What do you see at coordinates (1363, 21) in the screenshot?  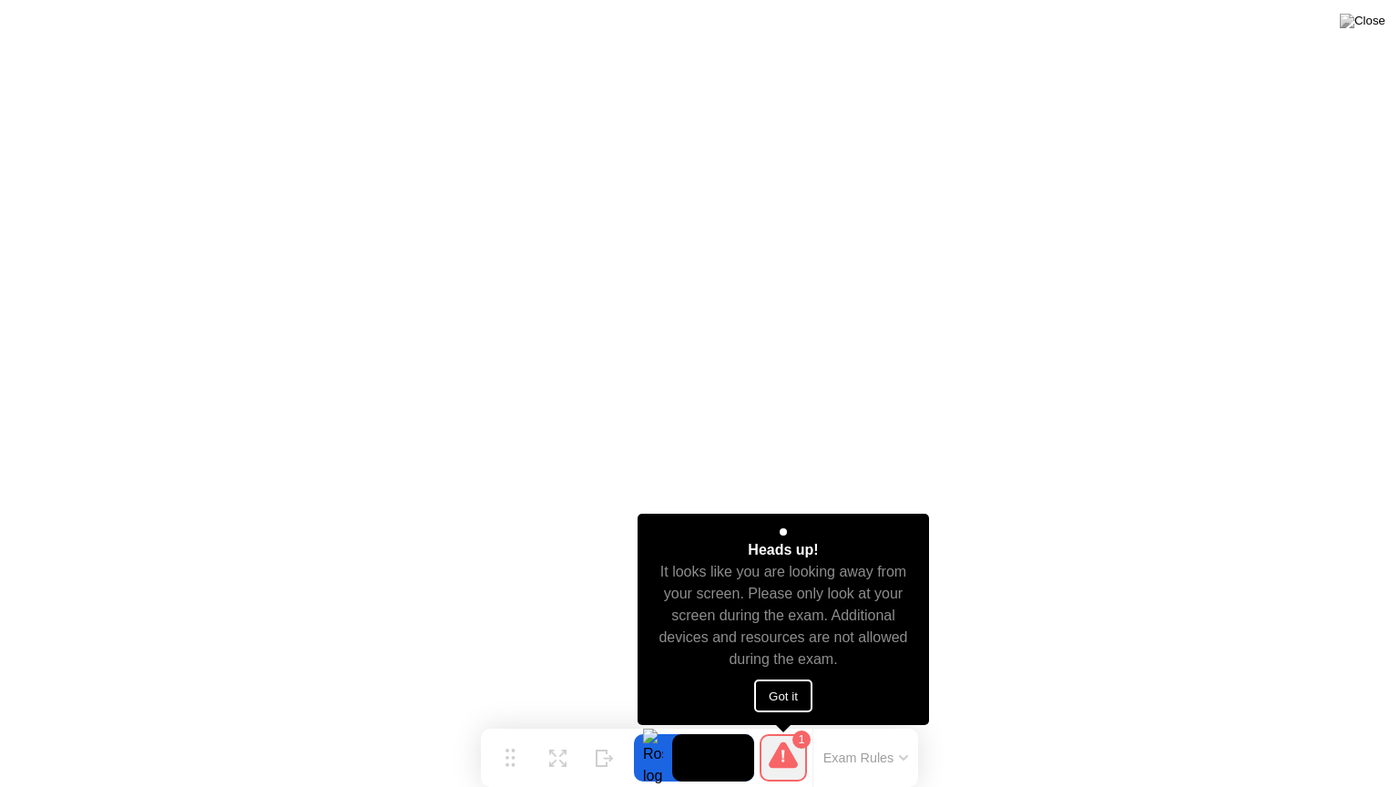 I see `img: Close` at bounding box center [1363, 21].